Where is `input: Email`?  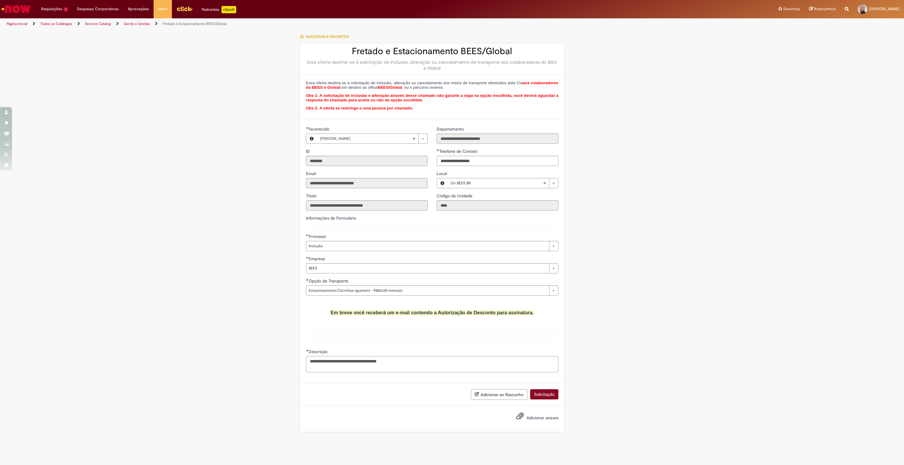
input: Email is located at coordinates (367, 183).